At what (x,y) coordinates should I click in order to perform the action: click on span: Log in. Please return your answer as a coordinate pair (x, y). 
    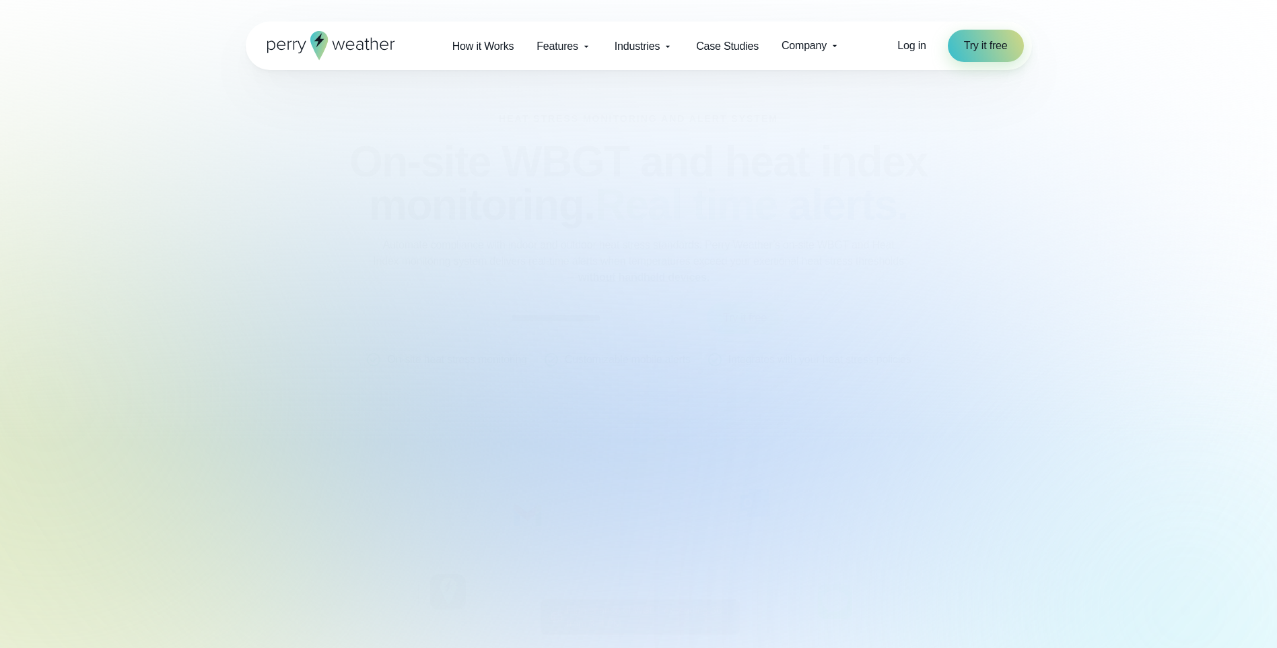
    Looking at the image, I should click on (912, 45).